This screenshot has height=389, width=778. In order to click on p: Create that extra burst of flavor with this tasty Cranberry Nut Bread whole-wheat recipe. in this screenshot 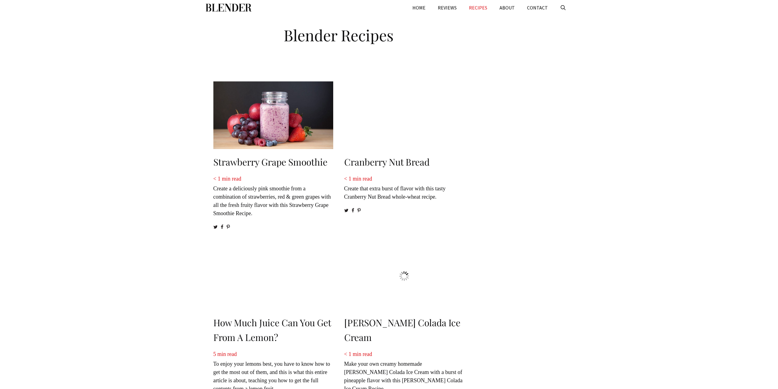, I will do `click(404, 188)`.